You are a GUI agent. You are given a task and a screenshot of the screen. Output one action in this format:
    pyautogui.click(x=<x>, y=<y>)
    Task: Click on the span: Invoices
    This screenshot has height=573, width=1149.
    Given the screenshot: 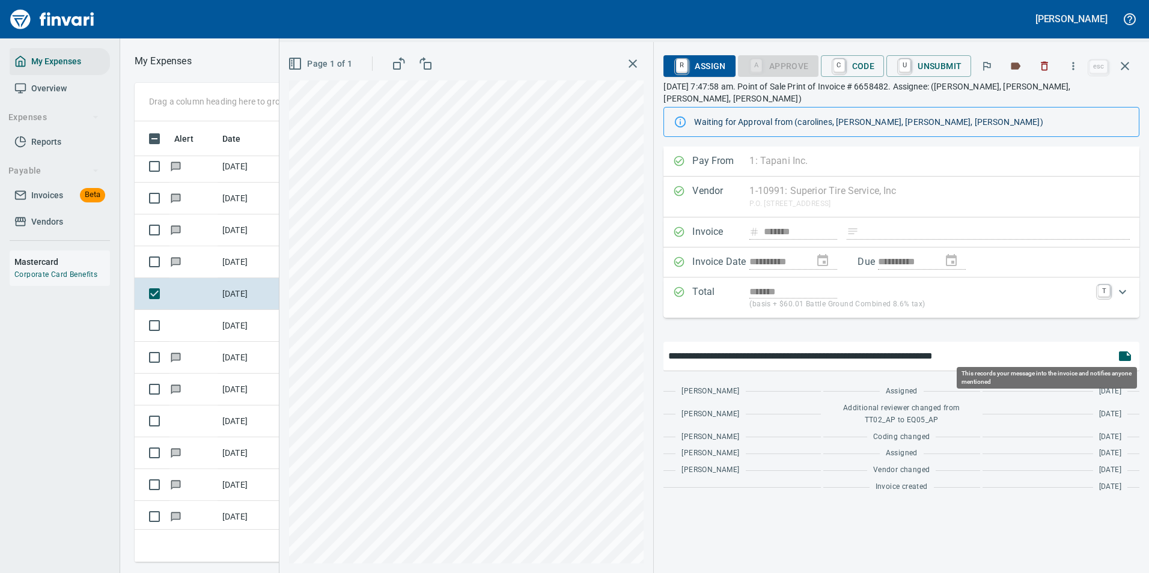 What is the action you would take?
    pyautogui.click(x=47, y=195)
    